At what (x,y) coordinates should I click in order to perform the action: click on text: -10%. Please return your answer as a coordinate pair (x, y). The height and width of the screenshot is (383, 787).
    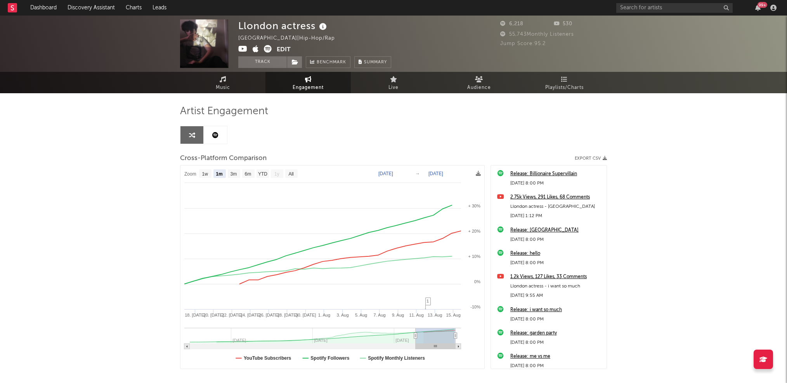
    Looking at the image, I should click on (476, 307).